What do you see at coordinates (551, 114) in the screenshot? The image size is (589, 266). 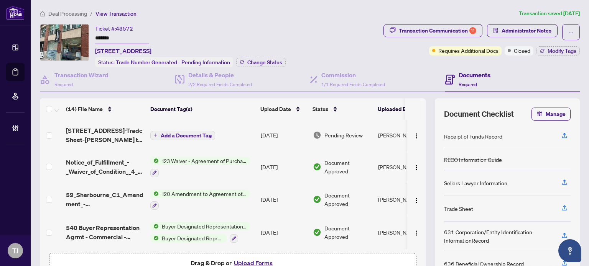 I see `button: Manage` at bounding box center [551, 114].